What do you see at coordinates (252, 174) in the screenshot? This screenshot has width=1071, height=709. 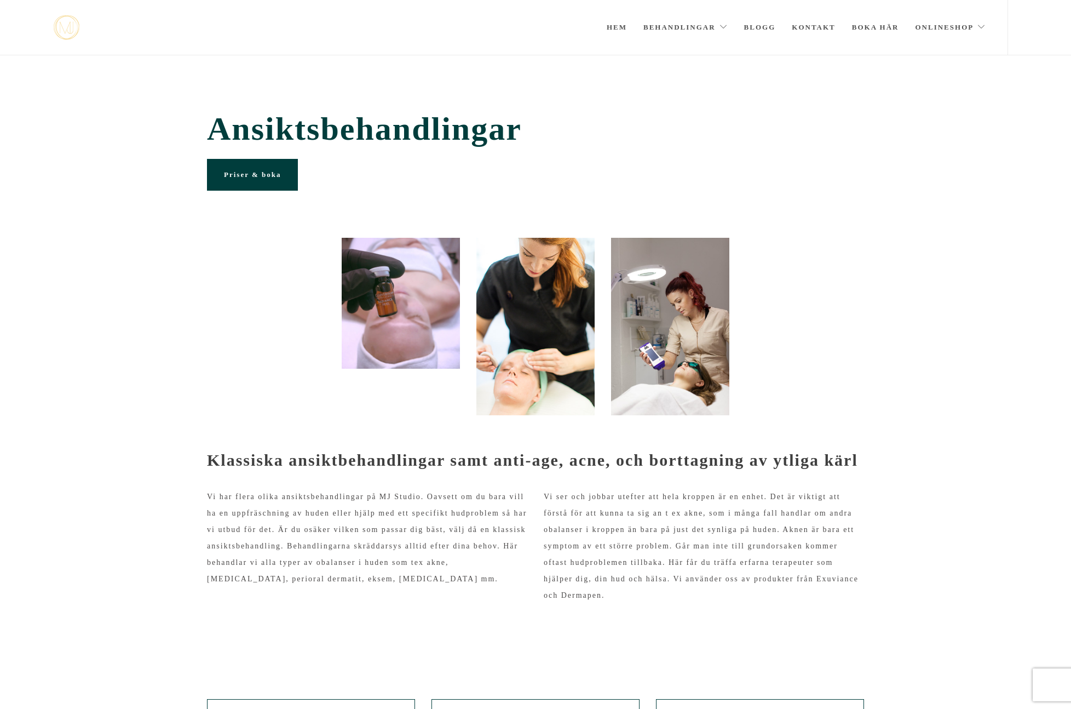 I see `span: Priser & boka` at bounding box center [252, 174].